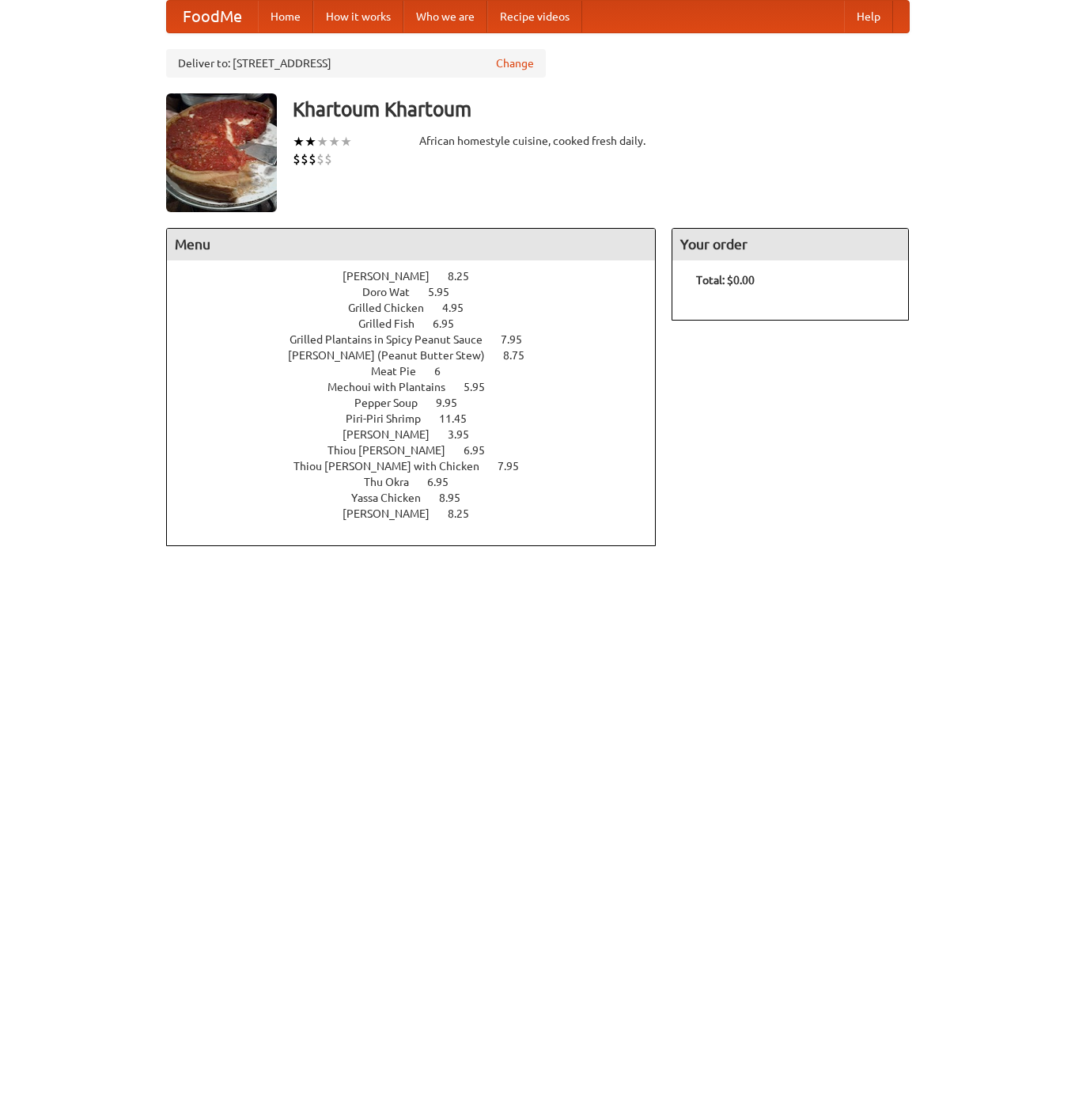  Describe the element at coordinates (394, 323) in the screenshot. I see `span: Grilled Fish` at that location.